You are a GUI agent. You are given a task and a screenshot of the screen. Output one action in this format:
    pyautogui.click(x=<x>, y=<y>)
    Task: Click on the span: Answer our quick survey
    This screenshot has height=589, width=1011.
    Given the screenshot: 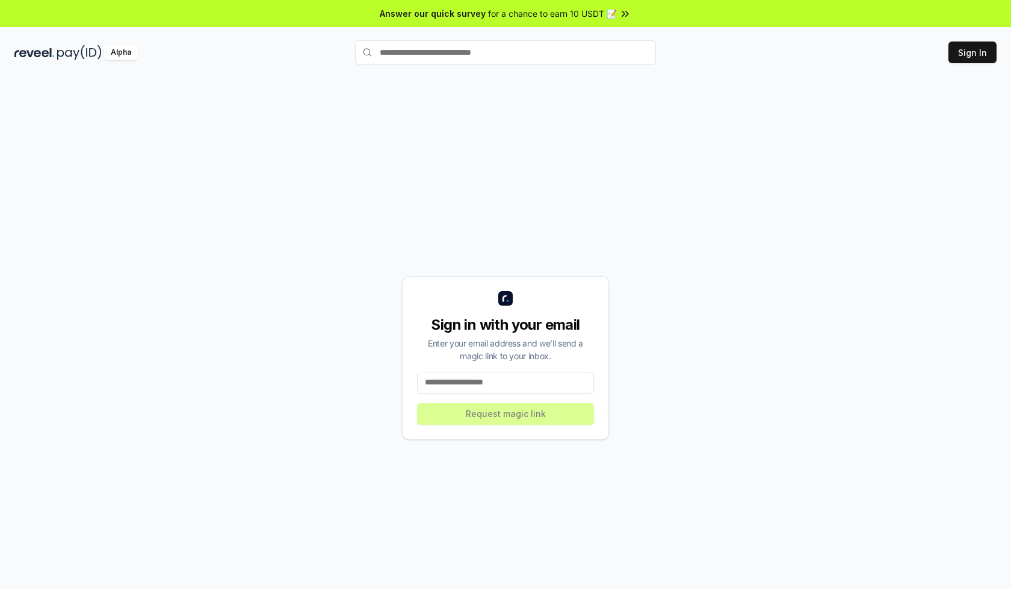 What is the action you would take?
    pyautogui.click(x=433, y=13)
    